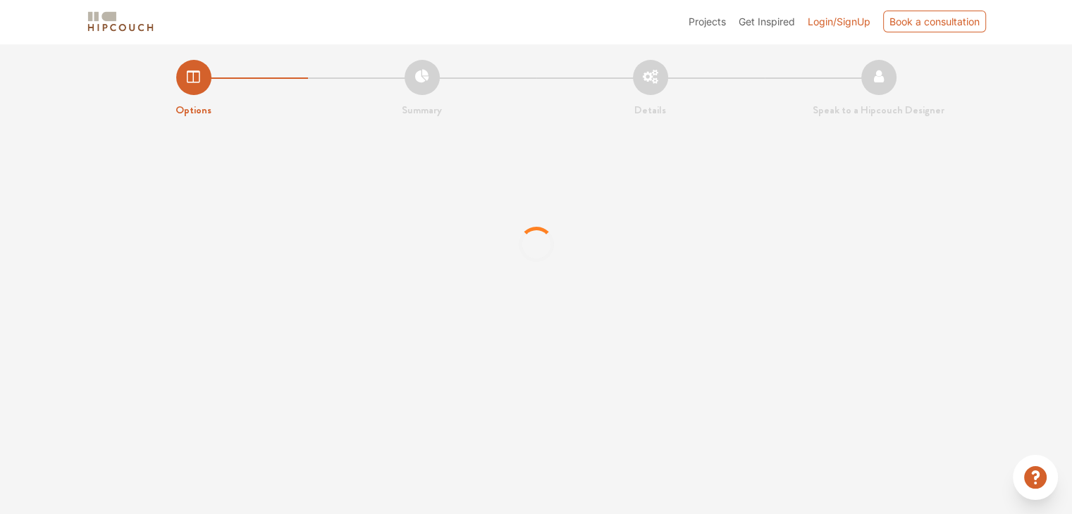 This screenshot has width=1072, height=514. What do you see at coordinates (650, 110) in the screenshot?
I see `strong: Details` at bounding box center [650, 110].